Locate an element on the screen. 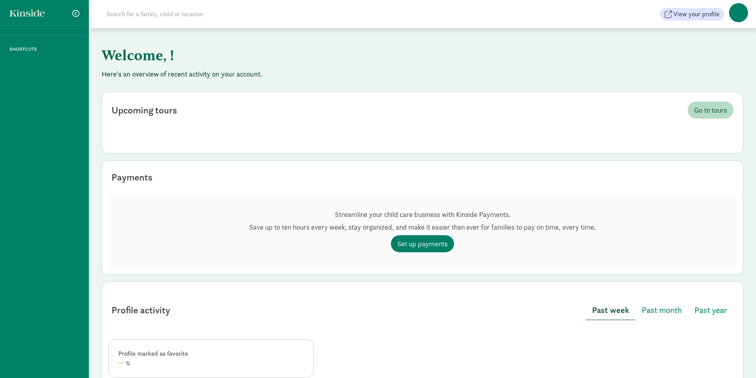  div: Profile activity is located at coordinates (141, 310).